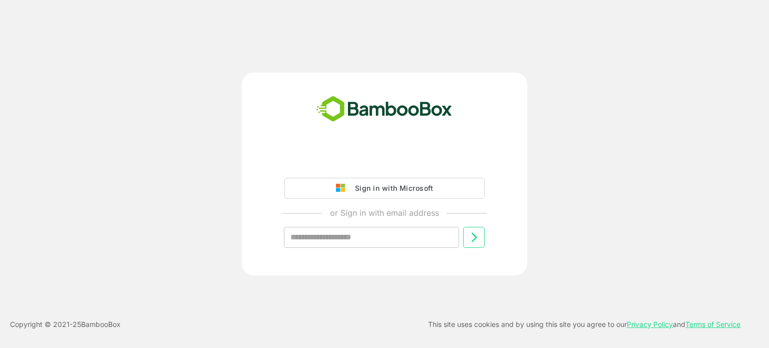  I want to click on p: Copyright © 2021- 25 BambooBox, so click(65, 325).